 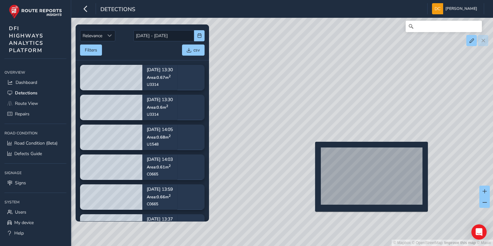 I want to click on a: Detections, so click(x=35, y=93).